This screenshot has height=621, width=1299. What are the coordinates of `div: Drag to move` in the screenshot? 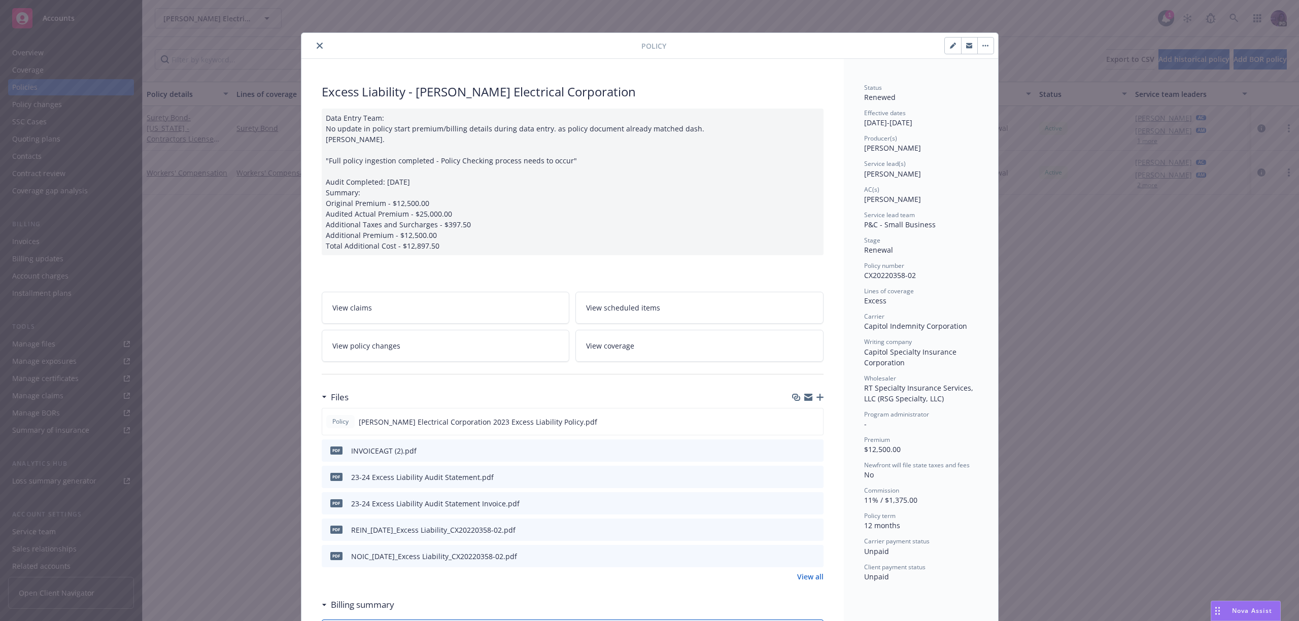 It's located at (1217, 611).